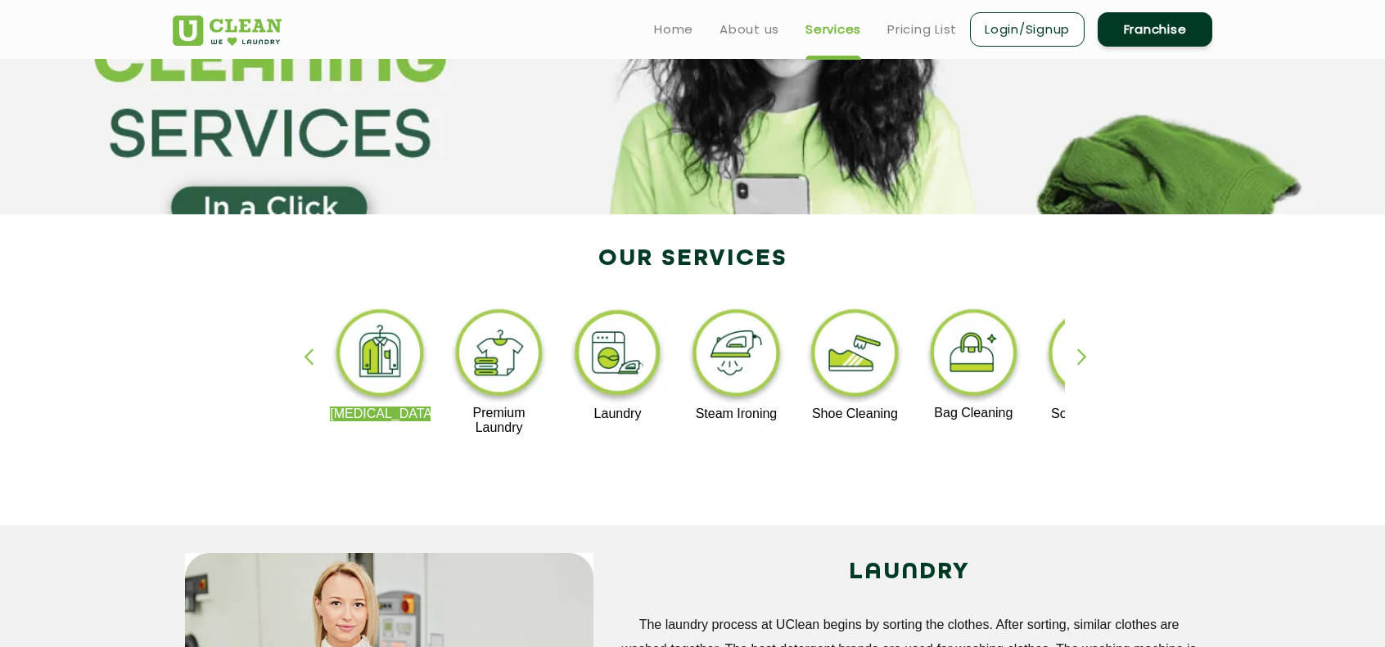 This screenshot has height=647, width=1385. What do you see at coordinates (498, 421) in the screenshot?
I see `p: Premium Laundry` at bounding box center [498, 421].